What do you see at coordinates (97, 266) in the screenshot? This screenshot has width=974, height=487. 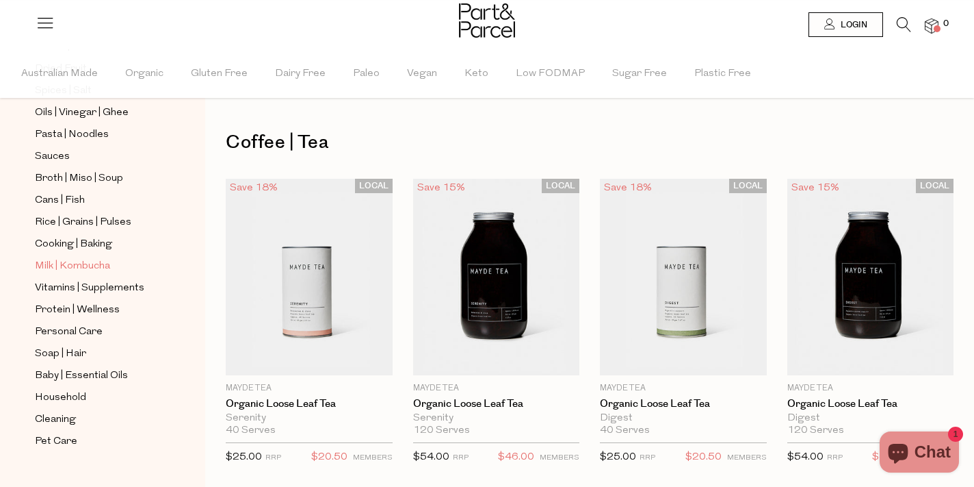 I see `a: Milk | Kombucha` at bounding box center [97, 266].